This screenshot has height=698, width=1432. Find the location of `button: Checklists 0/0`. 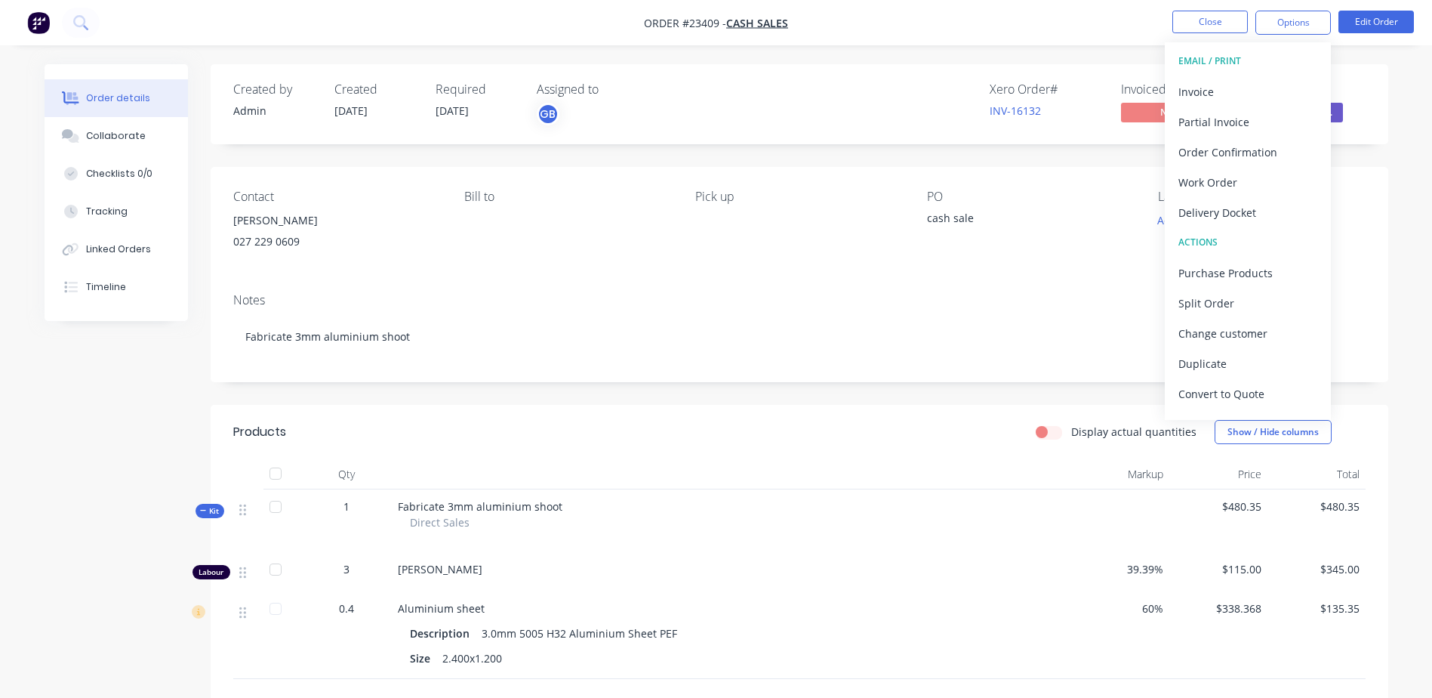

button: Checklists 0/0 is located at coordinates (116, 174).